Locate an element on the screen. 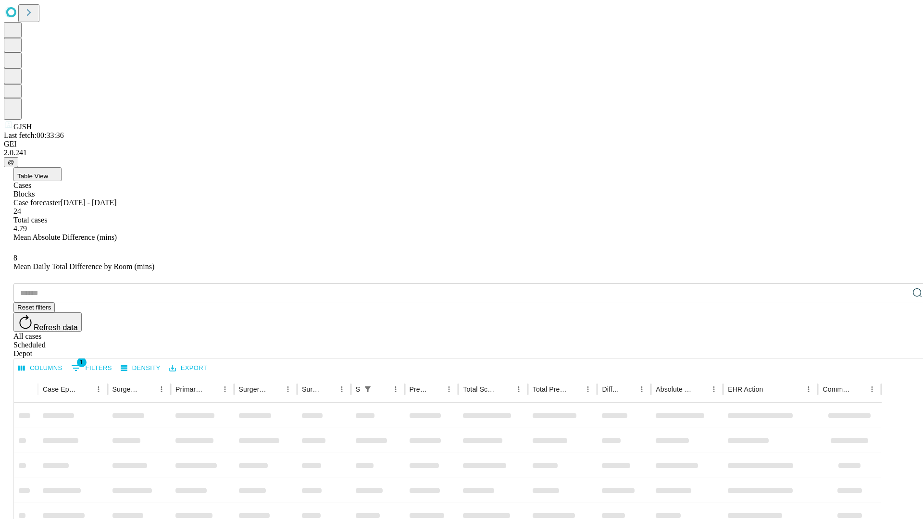 The image size is (923, 519). div: Case Epic Id is located at coordinates (60, 389).